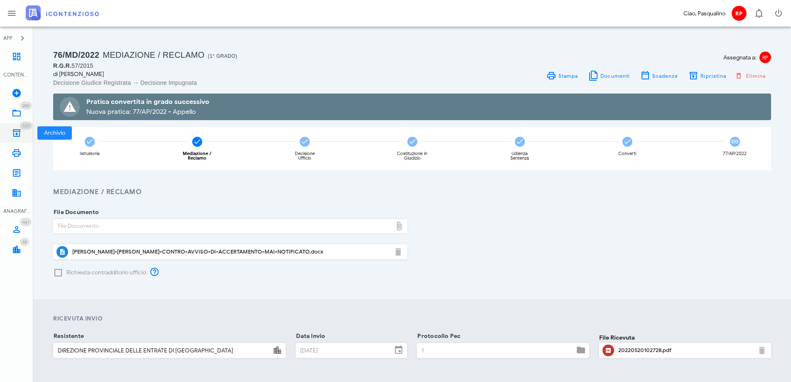 Image resolution: width=791 pixels, height=382 pixels. Describe the element at coordinates (412, 192) in the screenshot. I see `h3: Mediazione / Reclamo` at that location.